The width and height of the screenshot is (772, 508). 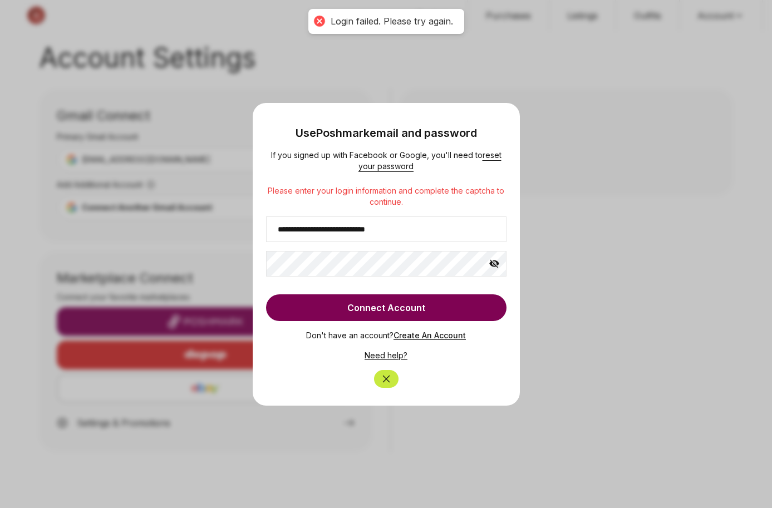 I want to click on div: If you signed up with Facebook or Google, you'll need to, so click(x=386, y=161).